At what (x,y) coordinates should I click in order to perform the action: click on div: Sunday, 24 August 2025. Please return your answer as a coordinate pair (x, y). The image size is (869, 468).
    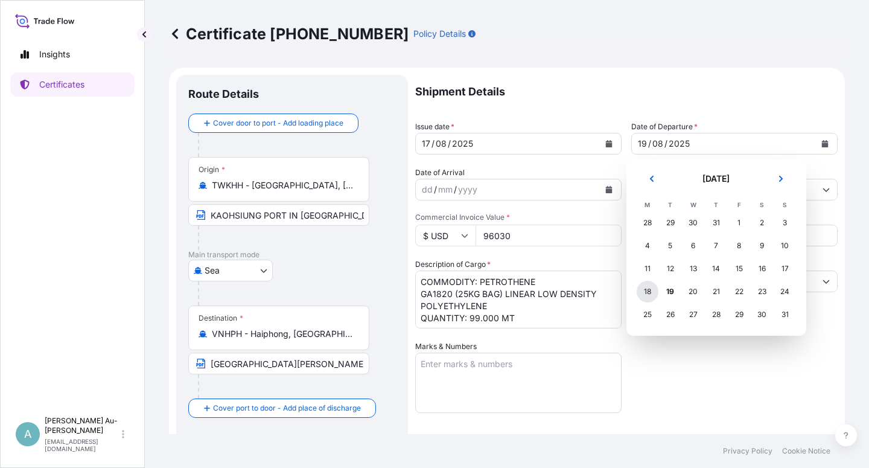
    Looking at the image, I should click on (785, 291).